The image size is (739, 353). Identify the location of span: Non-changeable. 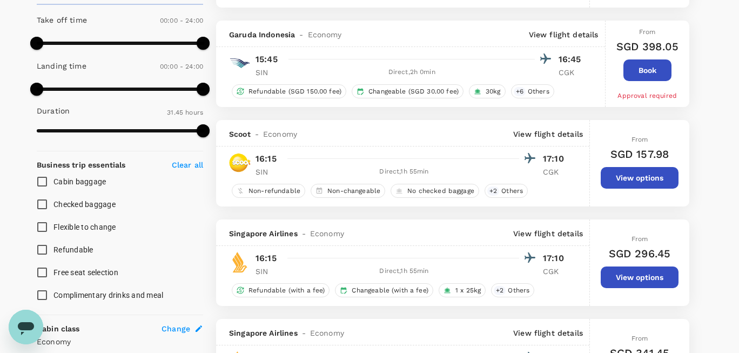
(354, 191).